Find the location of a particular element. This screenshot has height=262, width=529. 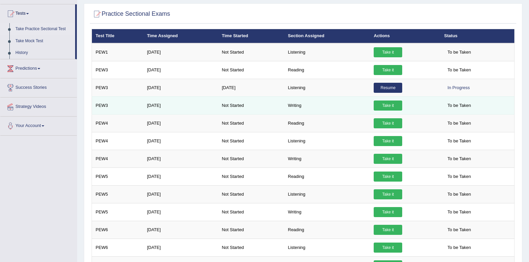

th: Section Assigned is located at coordinates (327, 36).